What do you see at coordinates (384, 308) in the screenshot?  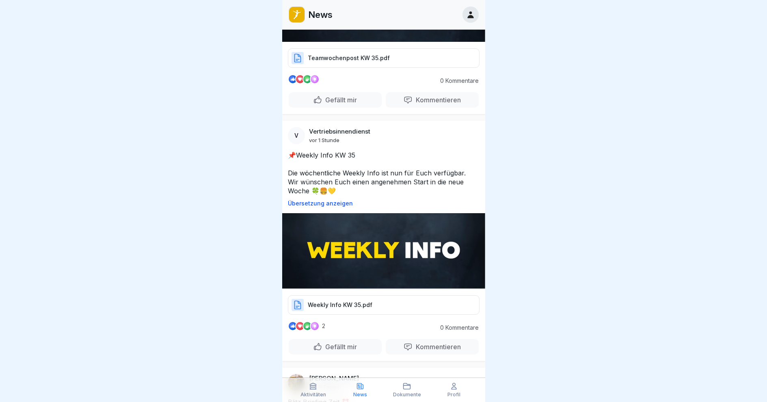 I see `a: Weekly Info KW 35.pdf` at bounding box center [384, 308].